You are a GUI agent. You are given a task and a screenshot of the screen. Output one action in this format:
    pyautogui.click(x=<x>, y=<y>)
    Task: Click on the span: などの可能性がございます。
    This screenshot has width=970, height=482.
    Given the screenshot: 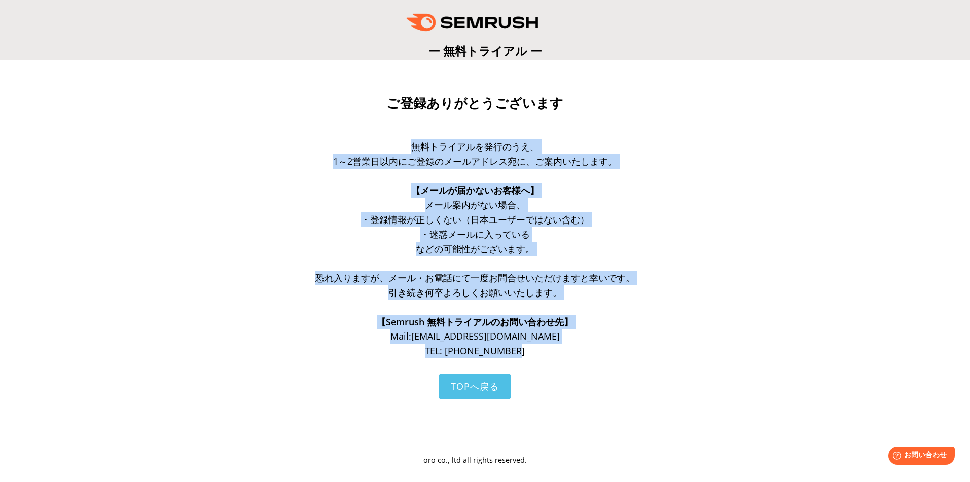 What is the action you would take?
    pyautogui.click(x=475, y=249)
    